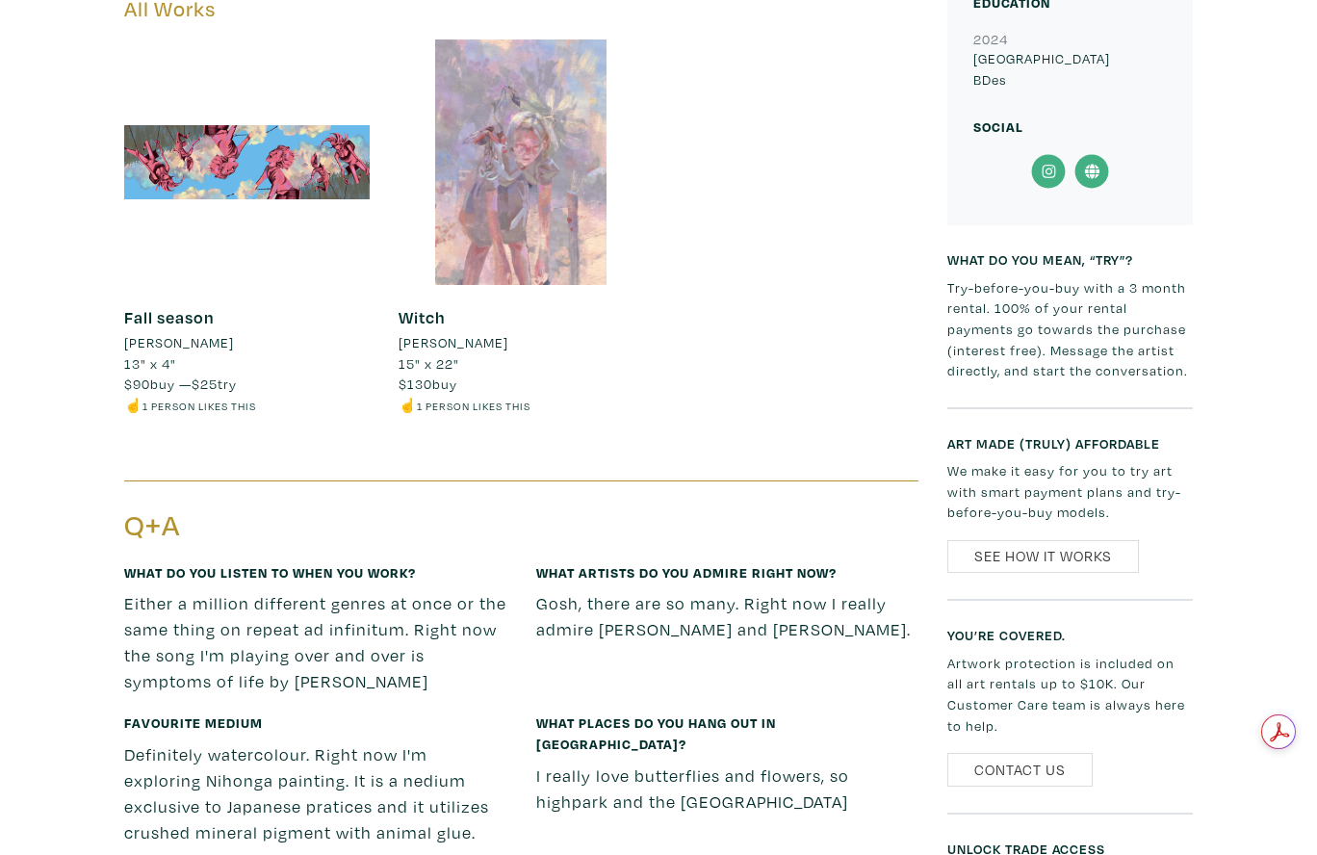 This screenshot has height=855, width=1317. I want to click on h3: Q+A, so click(316, 526).